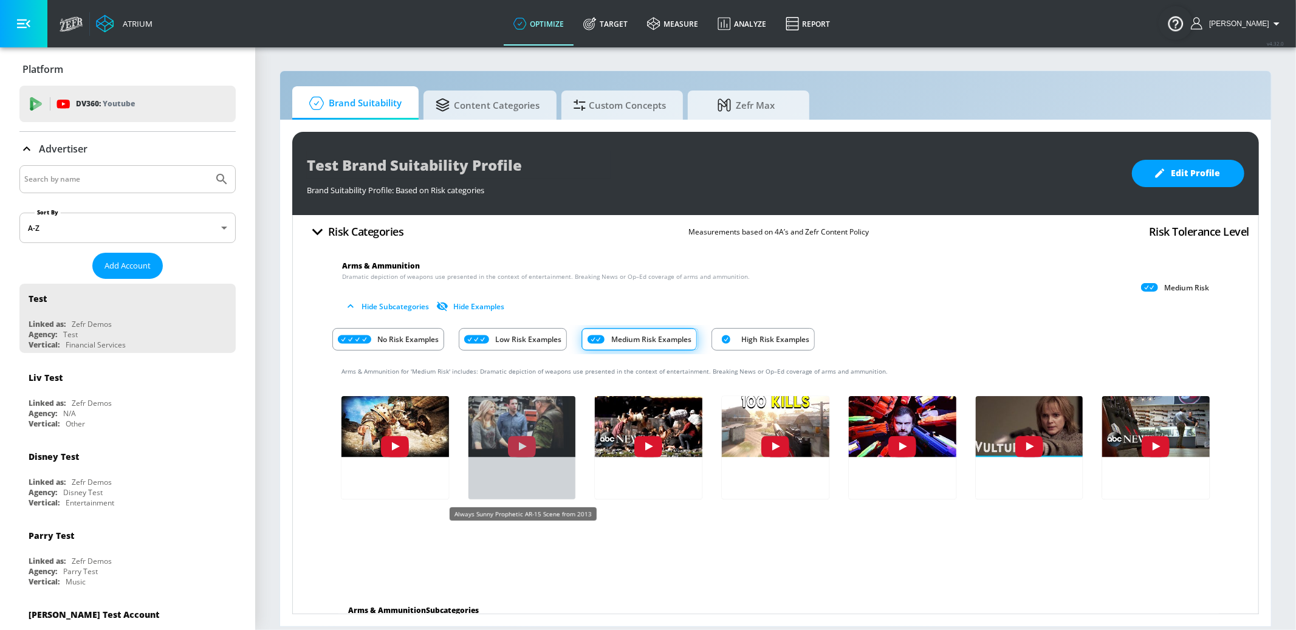 The width and height of the screenshot is (1296, 630). What do you see at coordinates (775, 423) in the screenshot?
I see `img: 6FVD1AU9q-k` at bounding box center [775, 423].